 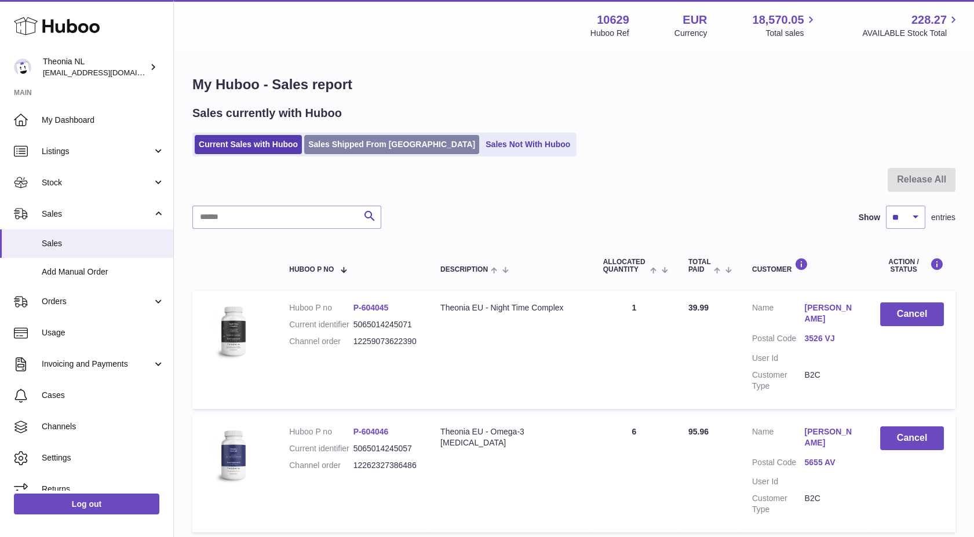 What do you see at coordinates (911, 33) in the screenshot?
I see `span: AVAILABLE Stock Total` at bounding box center [911, 33].